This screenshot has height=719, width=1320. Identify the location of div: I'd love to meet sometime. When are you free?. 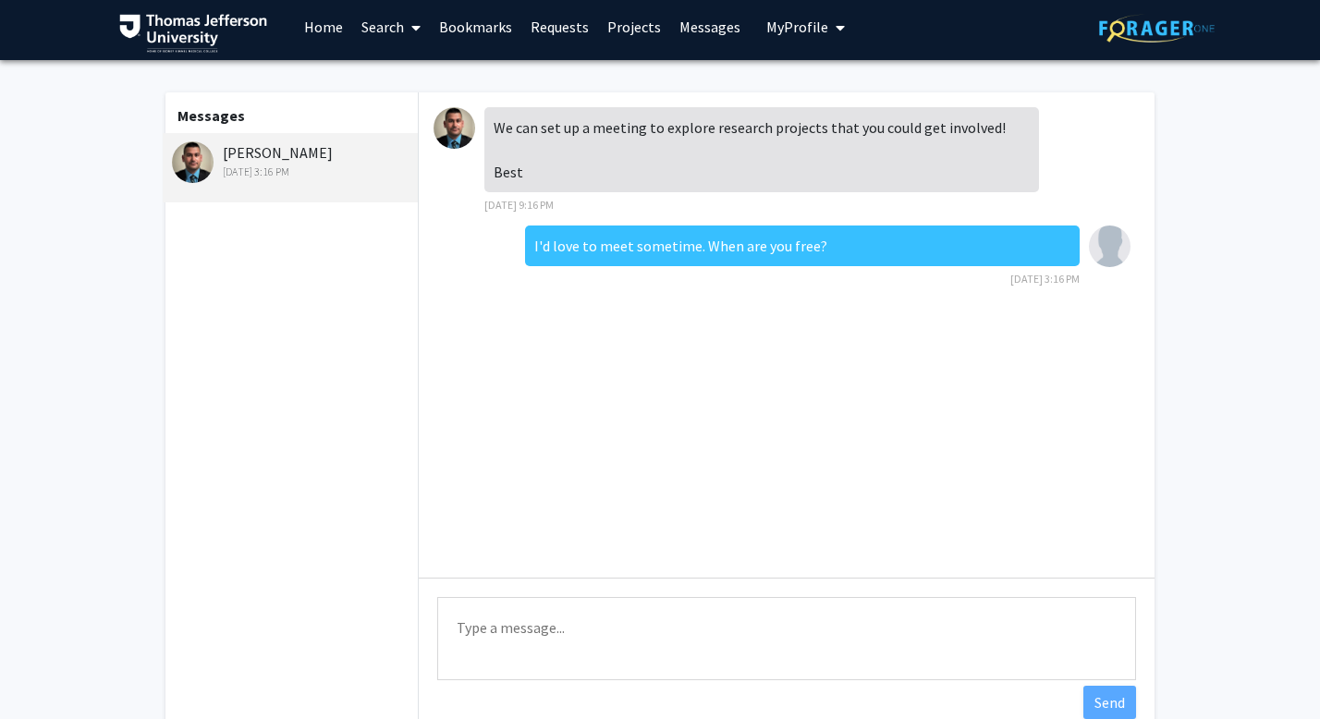
(802, 246).